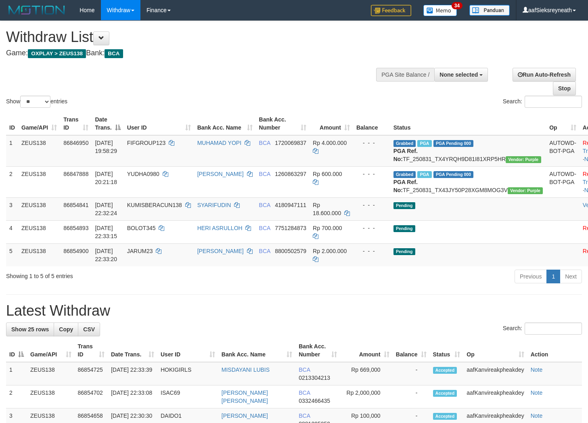 This screenshot has height=423, width=588. What do you see at coordinates (122, 274) in the screenshot?
I see `div: Showing 1 to 5 of 5 entries` at bounding box center [122, 274].